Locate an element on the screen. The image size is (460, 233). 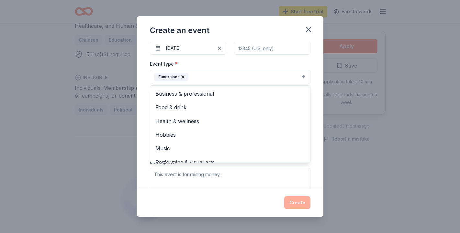
span: Music is located at coordinates (230, 149).